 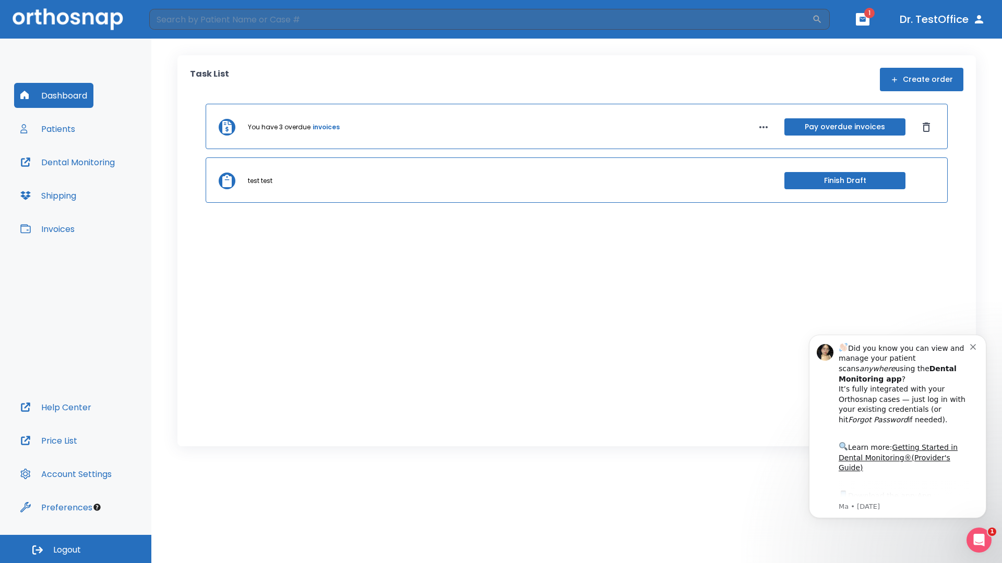 What do you see at coordinates (68, 19) in the screenshot?
I see `img: Orthosnap` at bounding box center [68, 19].